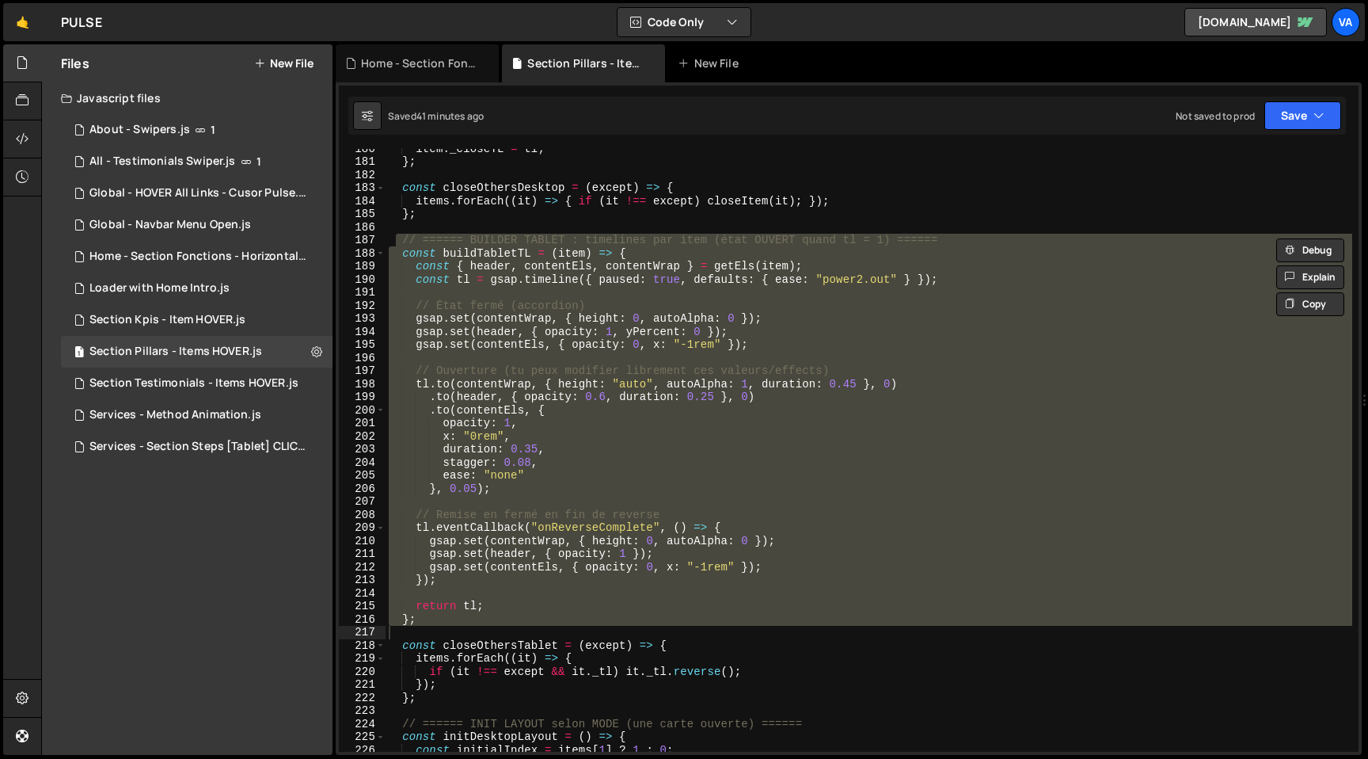 The width and height of the screenshot is (1368, 759). Describe the element at coordinates (162, 162) in the screenshot. I see `div: All - Testimonials Swiper.js` at that location.